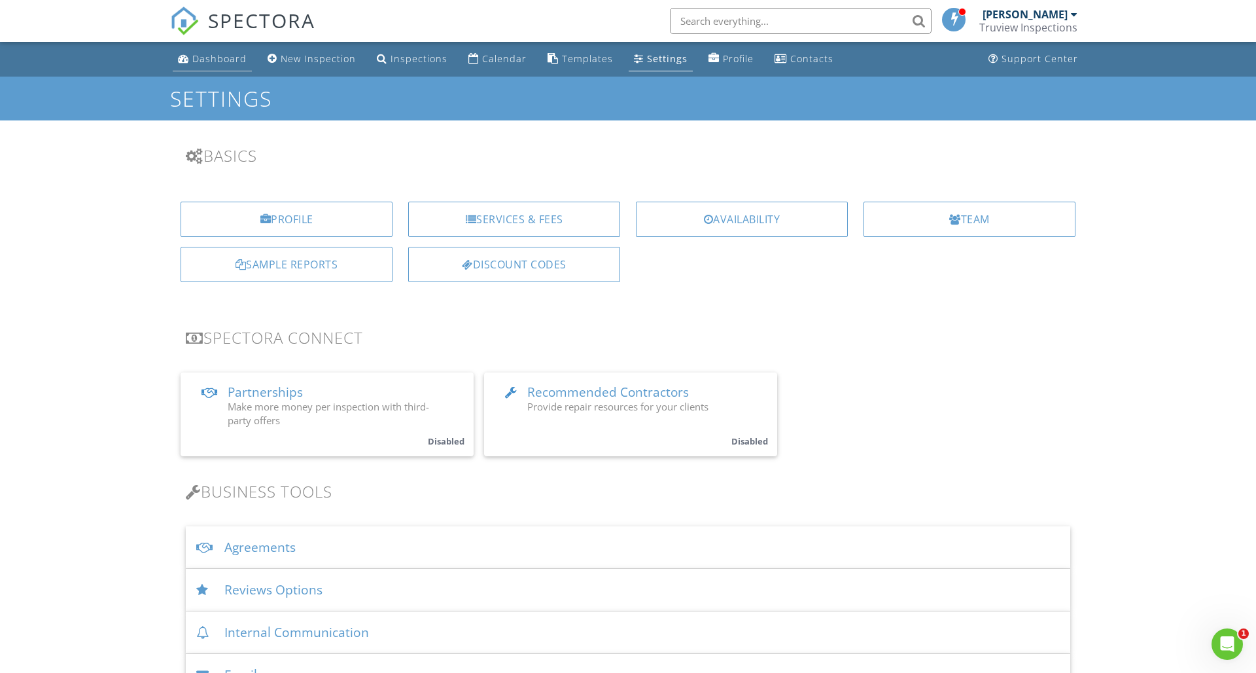 Image resolution: width=1256 pixels, height=673 pixels. What do you see at coordinates (628, 155) in the screenshot?
I see `h3: Basics` at bounding box center [628, 155].